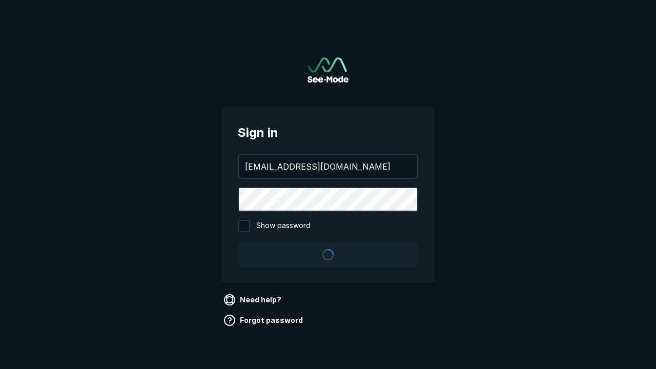  Describe the element at coordinates (253, 300) in the screenshot. I see `a: Need help?` at that location.